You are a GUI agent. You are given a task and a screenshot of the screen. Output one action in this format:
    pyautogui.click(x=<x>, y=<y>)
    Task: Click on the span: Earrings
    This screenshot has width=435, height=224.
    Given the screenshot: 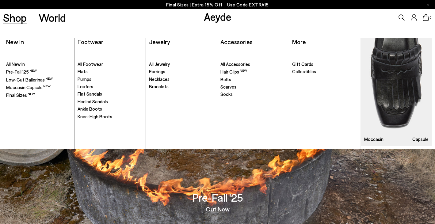 What is the action you would take?
    pyautogui.click(x=157, y=71)
    